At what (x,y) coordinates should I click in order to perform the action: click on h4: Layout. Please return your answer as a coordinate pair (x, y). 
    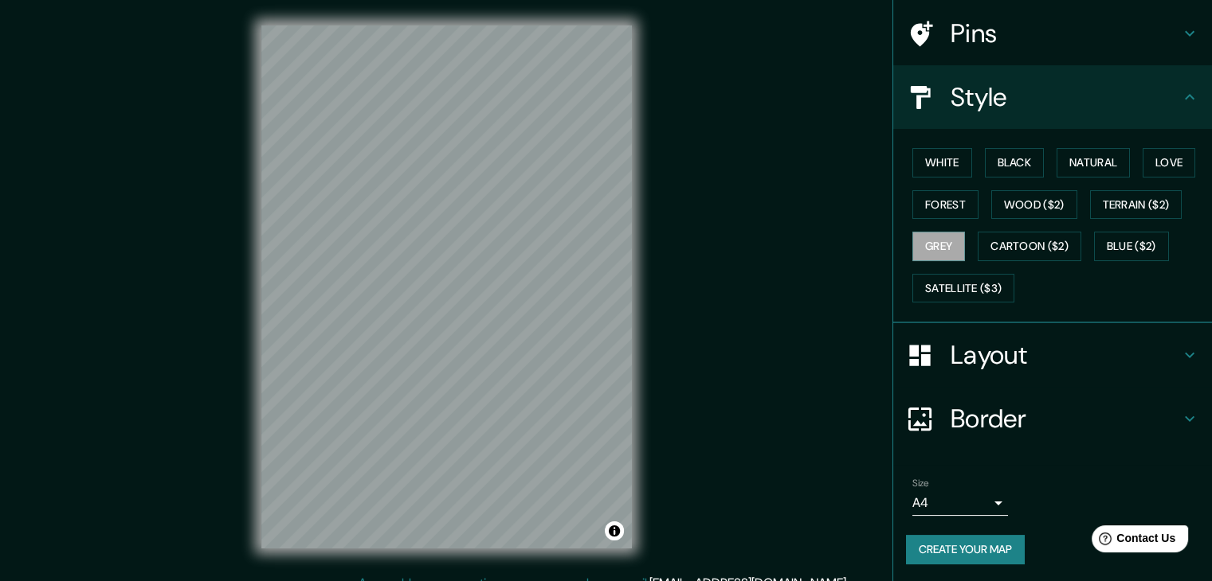
    Looking at the image, I should click on (1065, 355).